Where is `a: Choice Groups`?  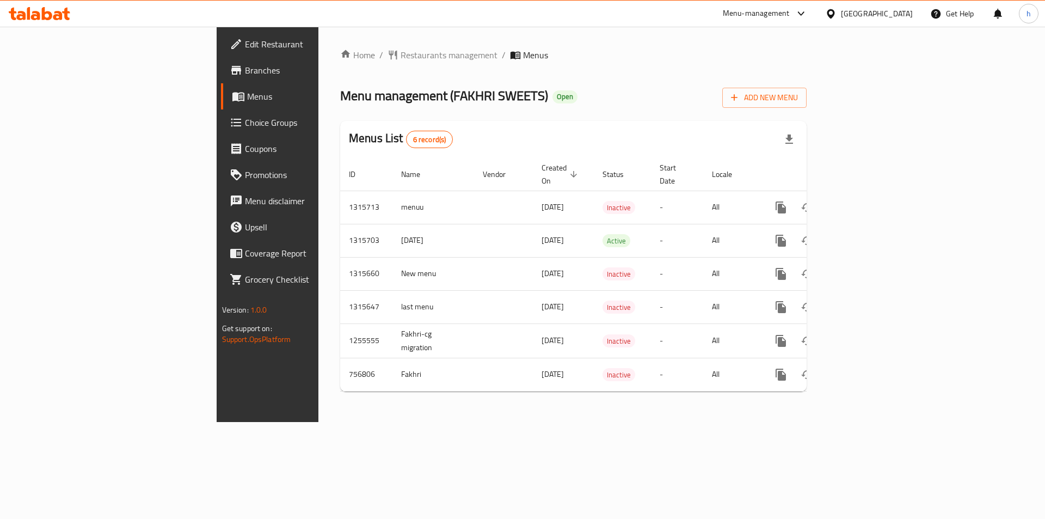
a: Choice Groups is located at coordinates (306, 122).